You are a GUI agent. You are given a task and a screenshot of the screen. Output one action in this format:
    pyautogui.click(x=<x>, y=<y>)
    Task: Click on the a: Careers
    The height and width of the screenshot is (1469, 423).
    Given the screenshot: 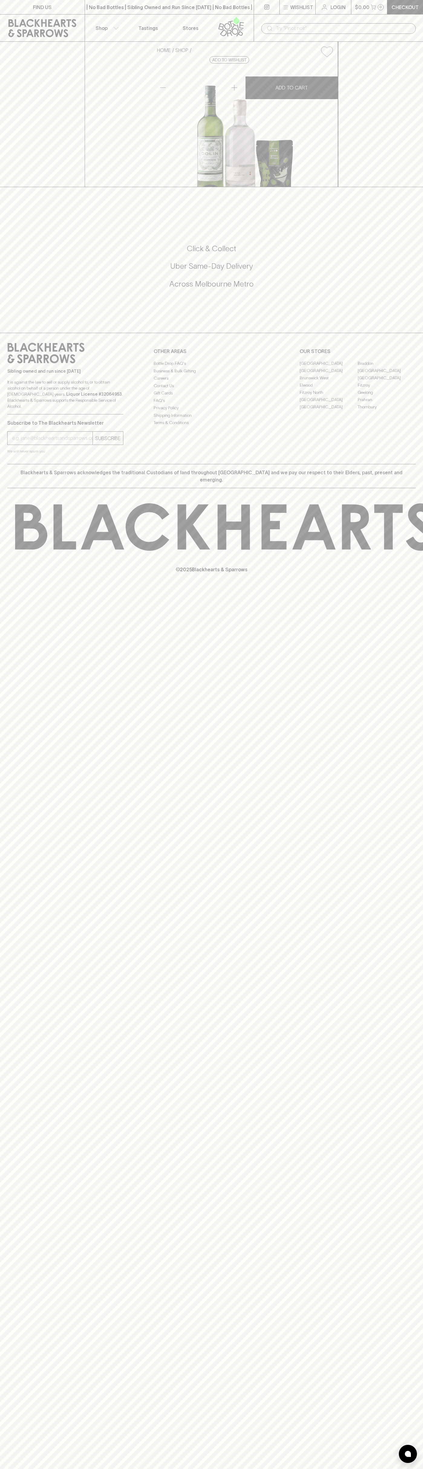 What is the action you would take?
    pyautogui.click(x=212, y=378)
    